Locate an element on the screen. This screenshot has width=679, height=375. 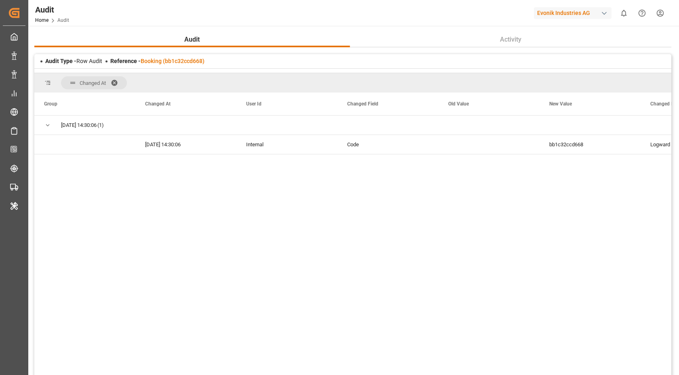
span: Audit Type - is located at coordinates (61, 61).